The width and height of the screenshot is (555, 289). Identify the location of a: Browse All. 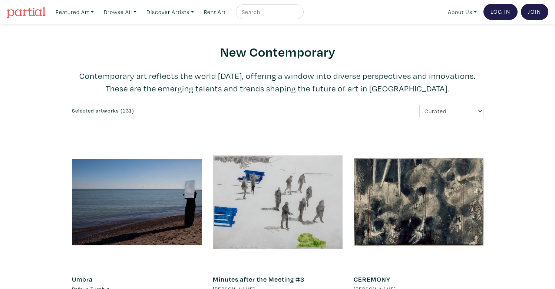
(120, 12).